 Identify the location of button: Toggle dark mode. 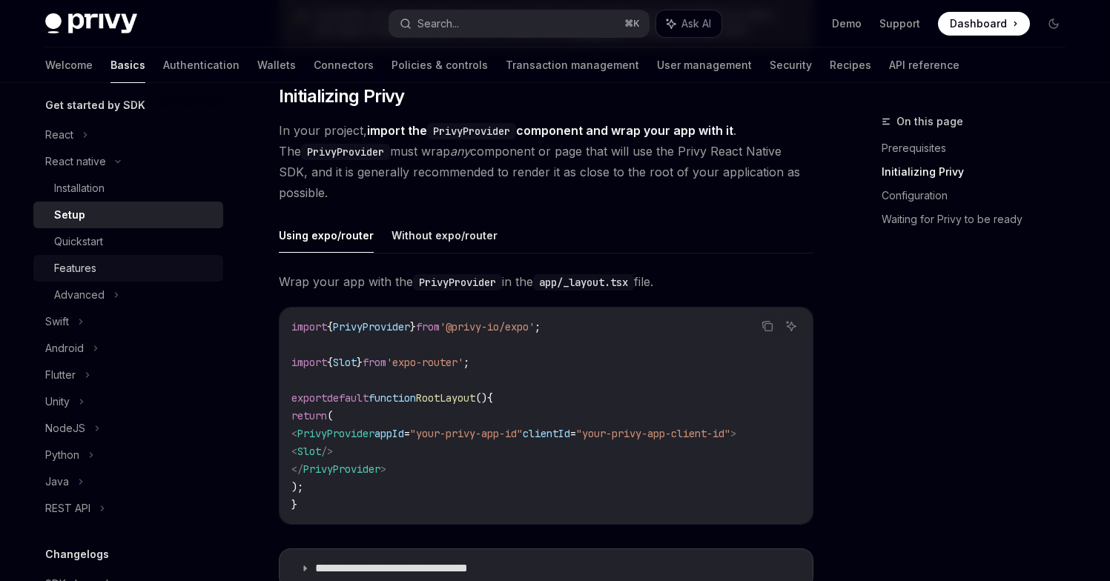
(1054, 24).